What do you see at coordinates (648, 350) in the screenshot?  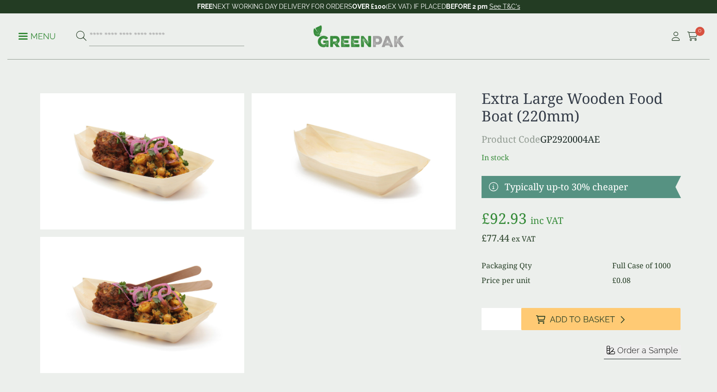 I see `span: Order a Sample` at bounding box center [648, 350].